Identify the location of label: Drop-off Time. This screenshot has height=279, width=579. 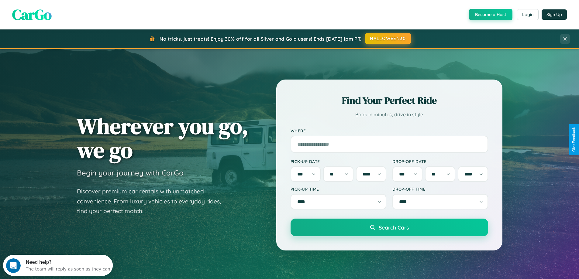
(440, 189).